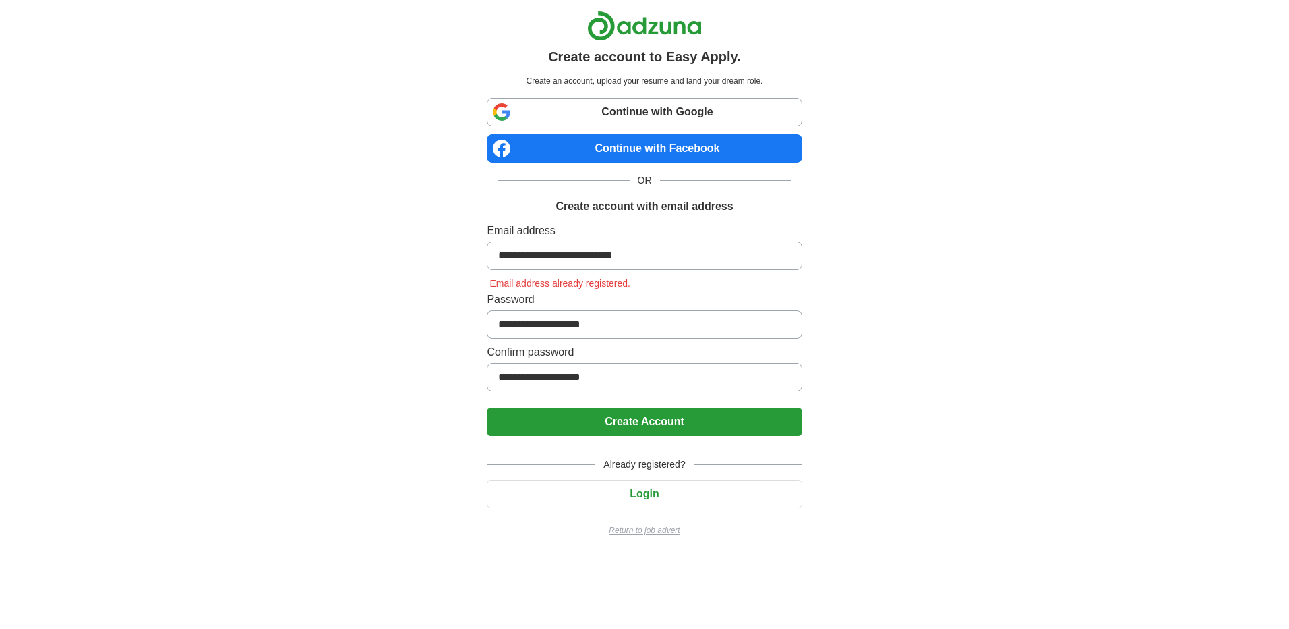 This screenshot has height=629, width=1289. What do you see at coordinates (644, 148) in the screenshot?
I see `a: Continue with Facebook` at bounding box center [644, 148].